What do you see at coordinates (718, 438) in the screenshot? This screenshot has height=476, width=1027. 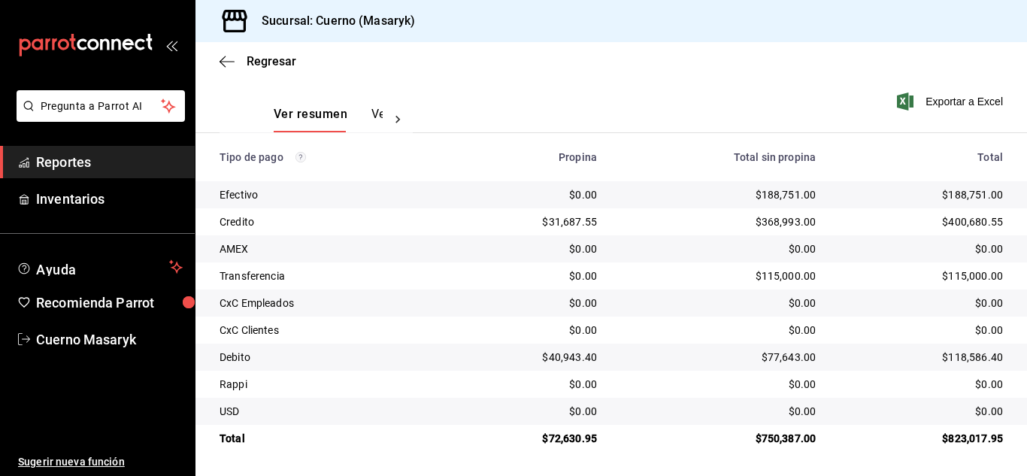 I see `div: $750,387.00` at bounding box center [718, 438].